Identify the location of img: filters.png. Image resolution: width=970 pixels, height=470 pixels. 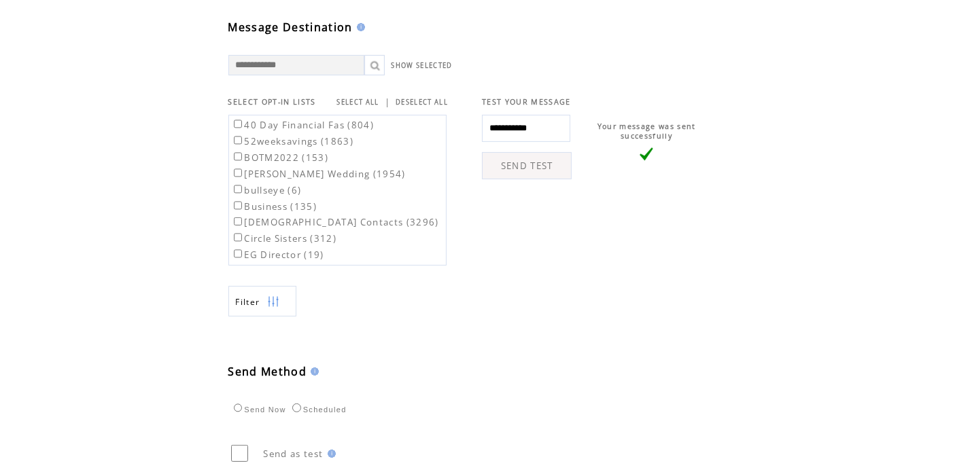
(273, 302).